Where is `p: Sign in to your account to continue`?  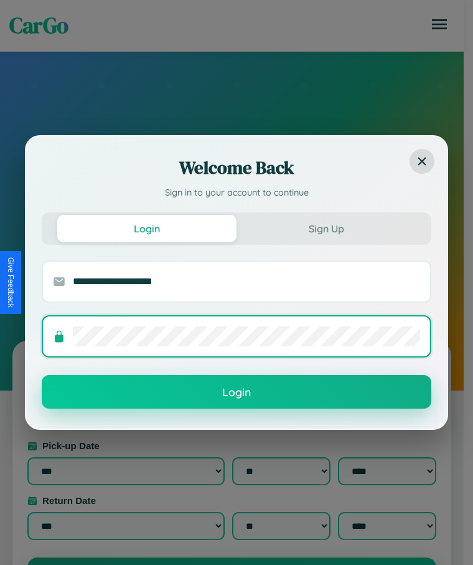
p: Sign in to your account to continue is located at coordinates (237, 193).